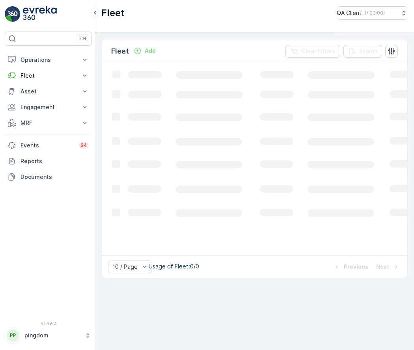  What do you see at coordinates (48, 336) in the screenshot?
I see `button: PPpingdom` at bounding box center [48, 336].